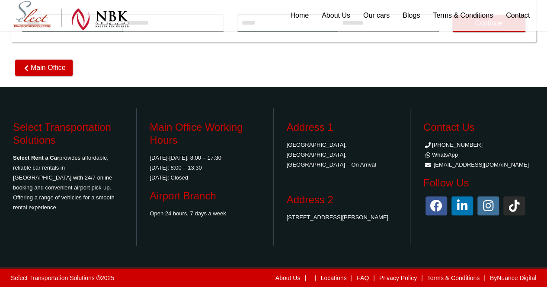 The width and height of the screenshot is (547, 287). I want to click on h3: Select Transportation Solutions, so click(68, 134).